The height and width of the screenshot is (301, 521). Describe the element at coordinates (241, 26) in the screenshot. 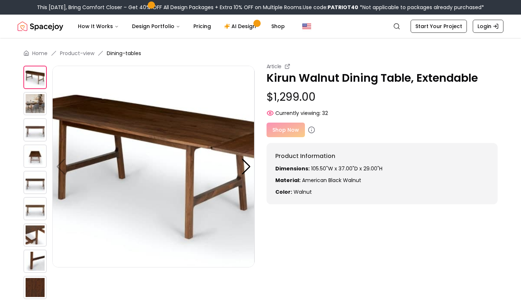

I see `a: AI Design` at that location.